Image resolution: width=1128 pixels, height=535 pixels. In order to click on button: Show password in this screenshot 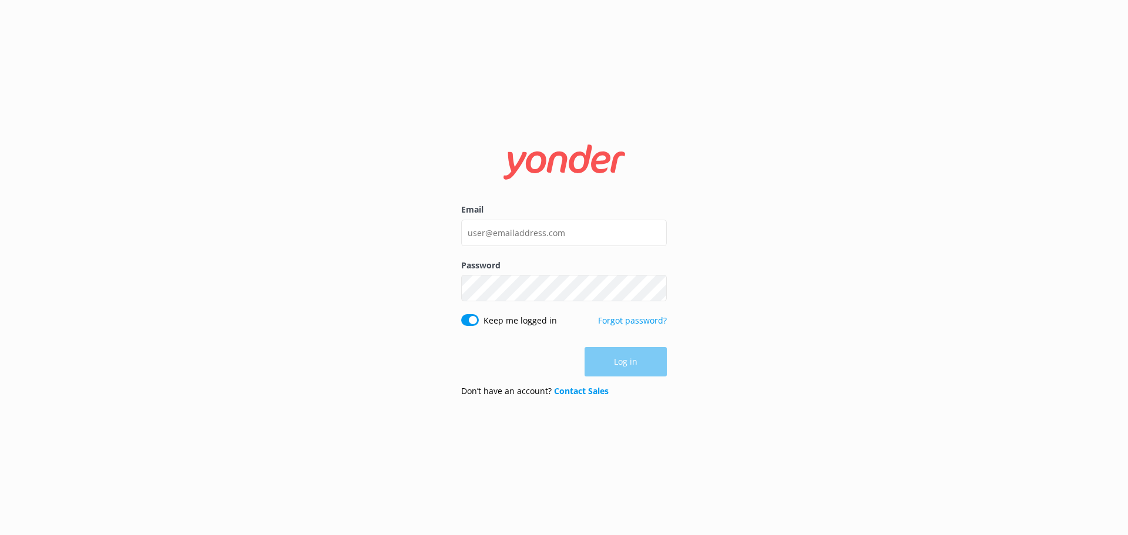, I will do `click(655, 289)`.